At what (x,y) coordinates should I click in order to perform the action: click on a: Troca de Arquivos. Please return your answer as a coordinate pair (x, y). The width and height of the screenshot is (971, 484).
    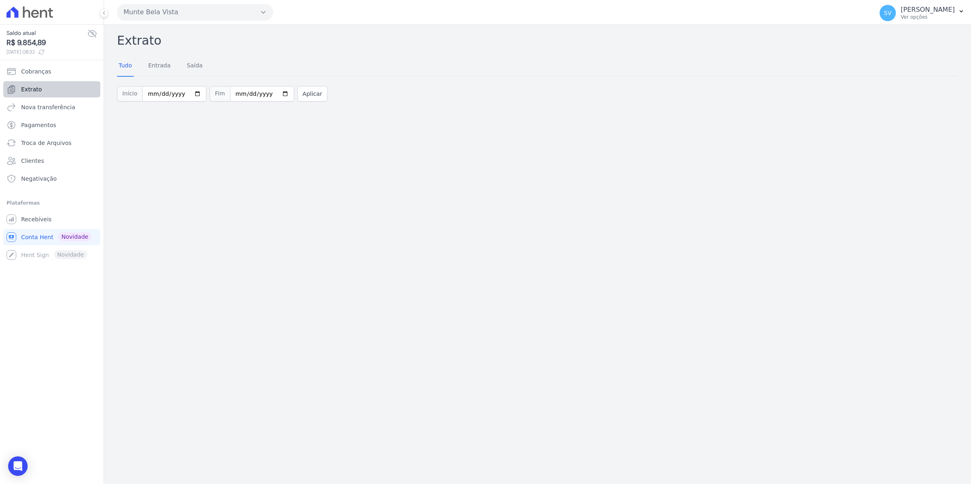
    Looking at the image, I should click on (52, 143).